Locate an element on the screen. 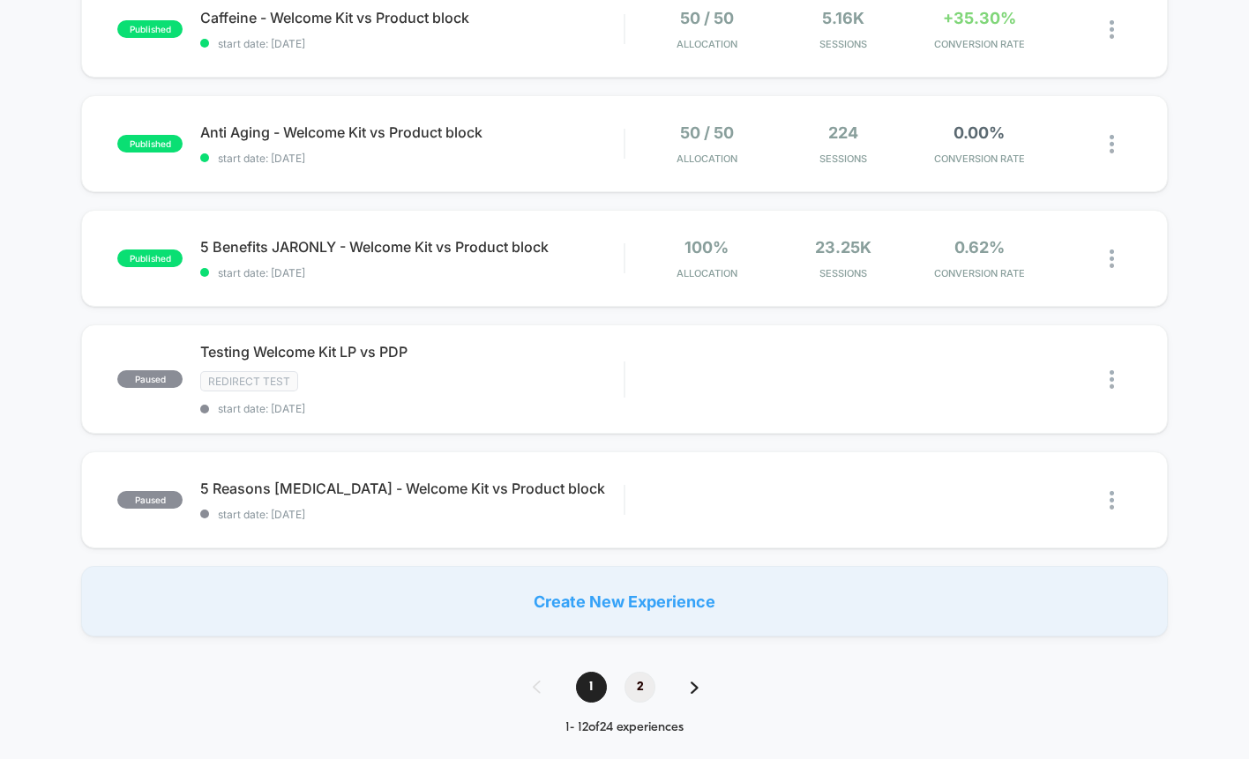 The height and width of the screenshot is (759, 1249). span: 100% is located at coordinates (706, 247).